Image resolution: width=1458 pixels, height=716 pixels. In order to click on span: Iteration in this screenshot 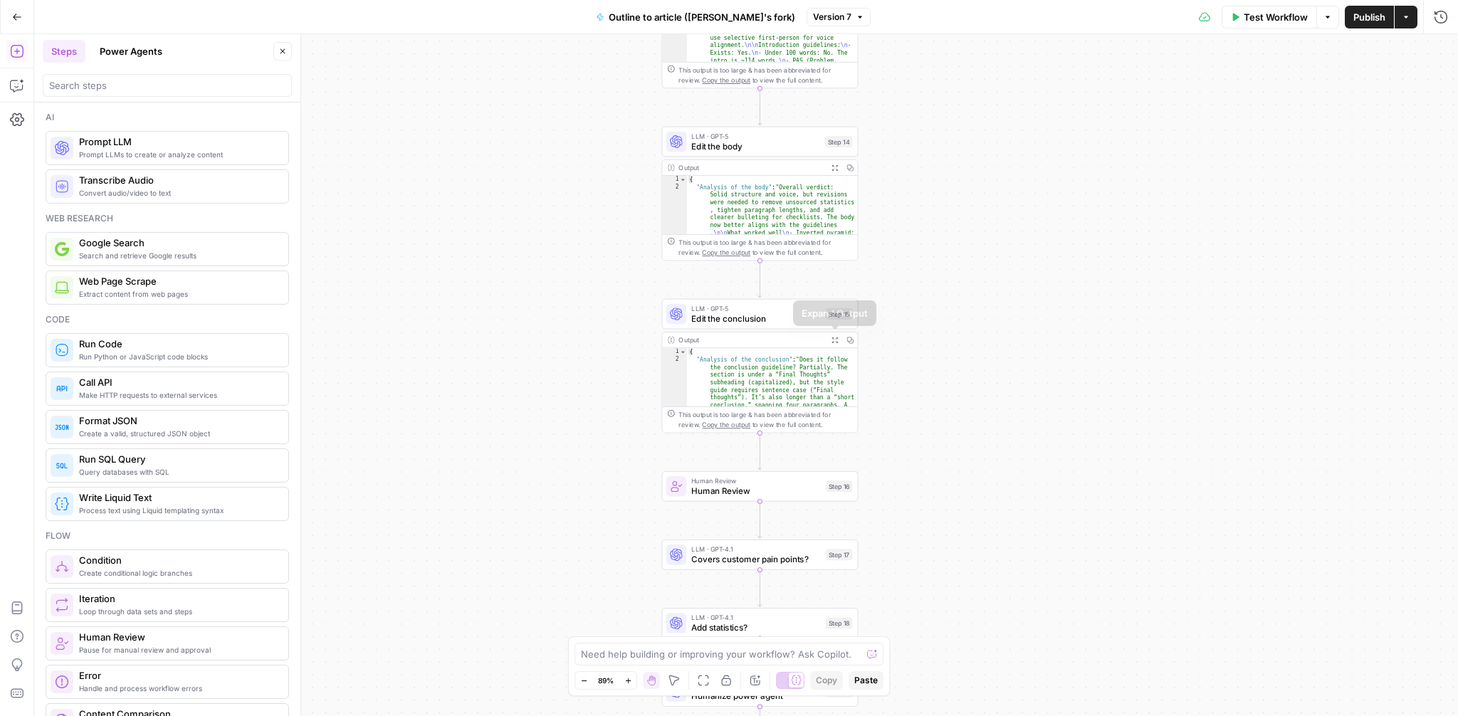, I will do `click(178, 599)`.